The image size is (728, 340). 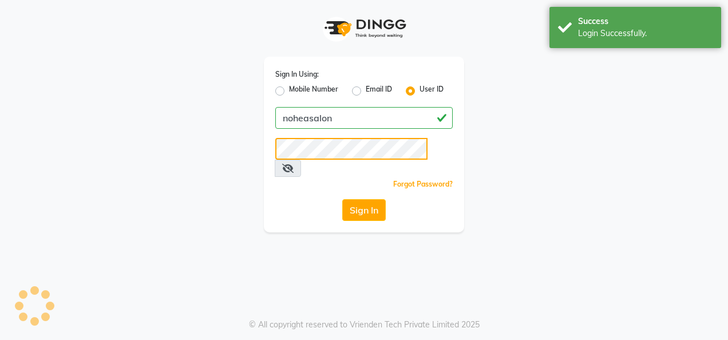 What do you see at coordinates (423, 184) in the screenshot?
I see `a: Forgot Password?` at bounding box center [423, 184].